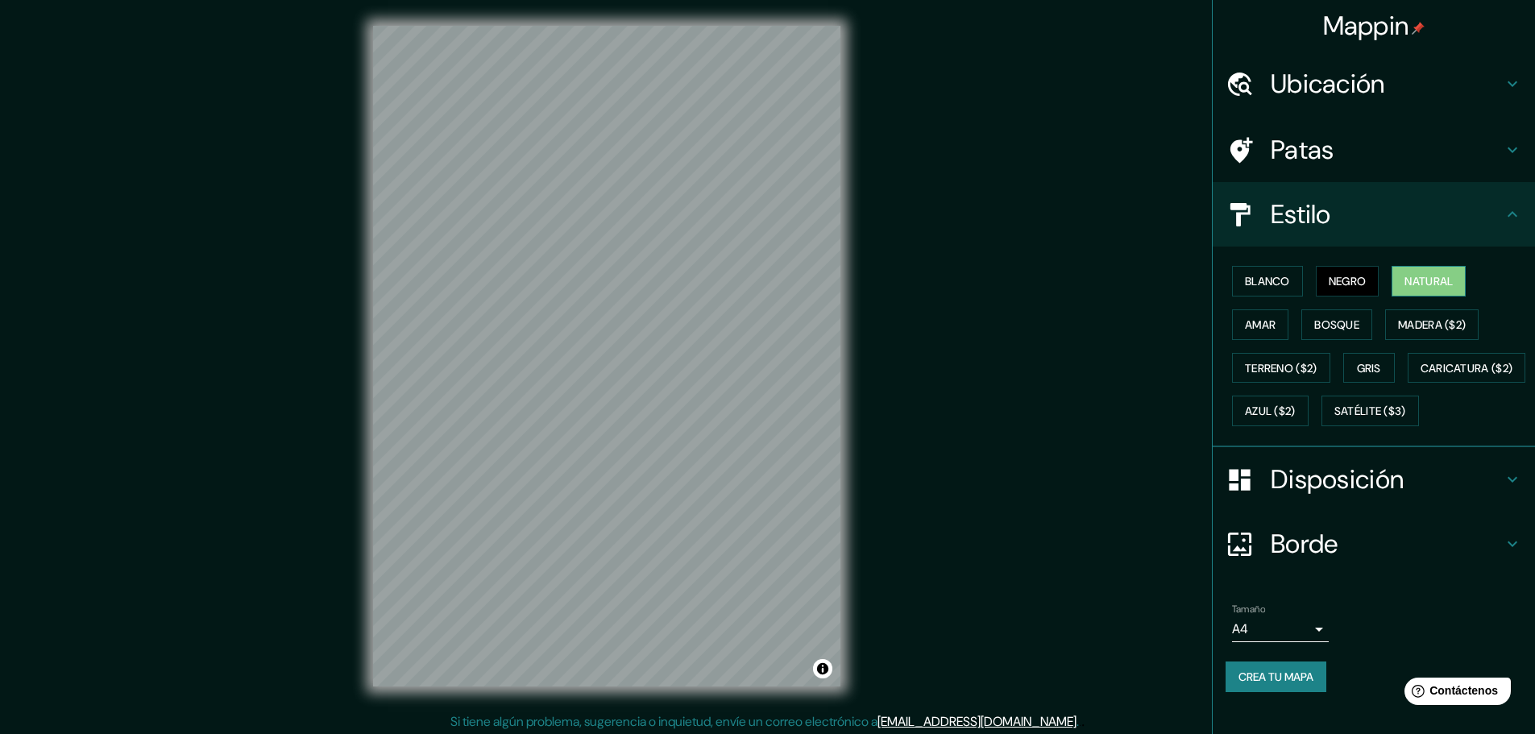  What do you see at coordinates (1328, 84) in the screenshot?
I see `font: Ubicación` at bounding box center [1328, 84].